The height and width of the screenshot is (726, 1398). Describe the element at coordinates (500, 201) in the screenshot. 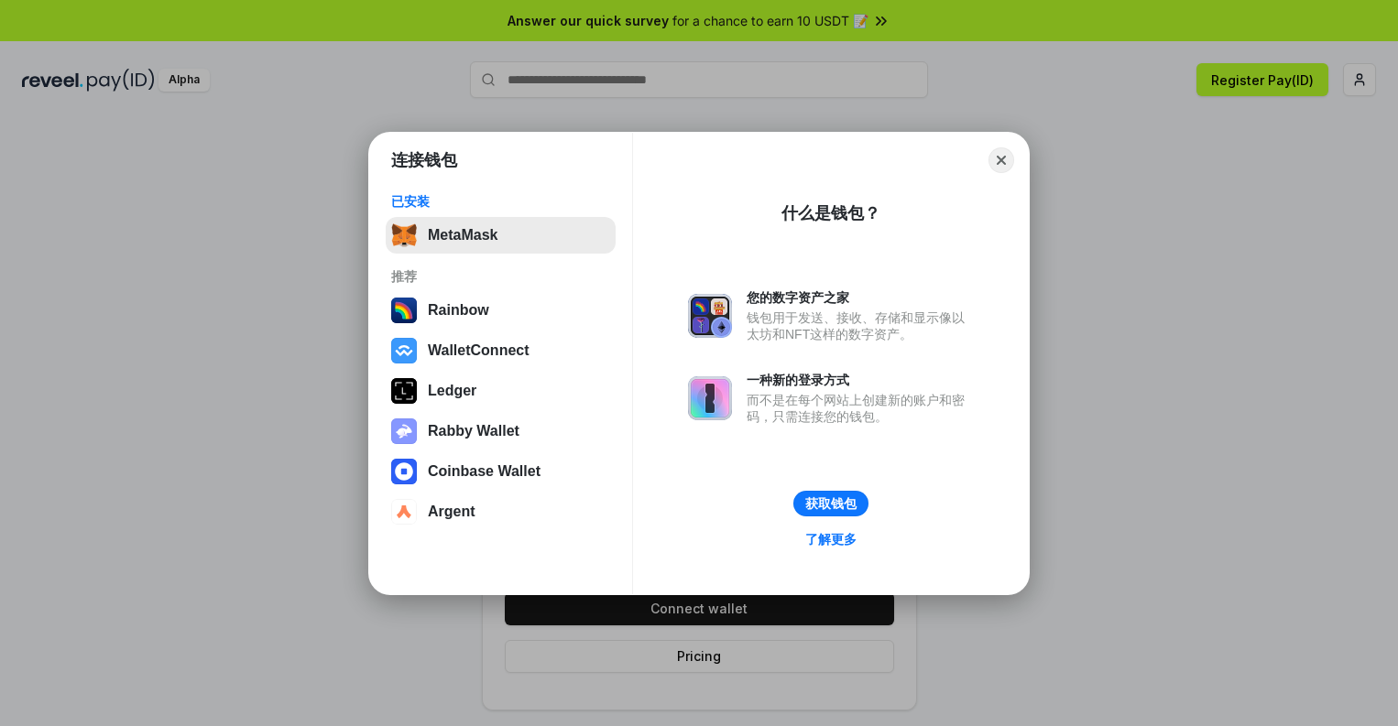

I see `div: 已安装` at that location.